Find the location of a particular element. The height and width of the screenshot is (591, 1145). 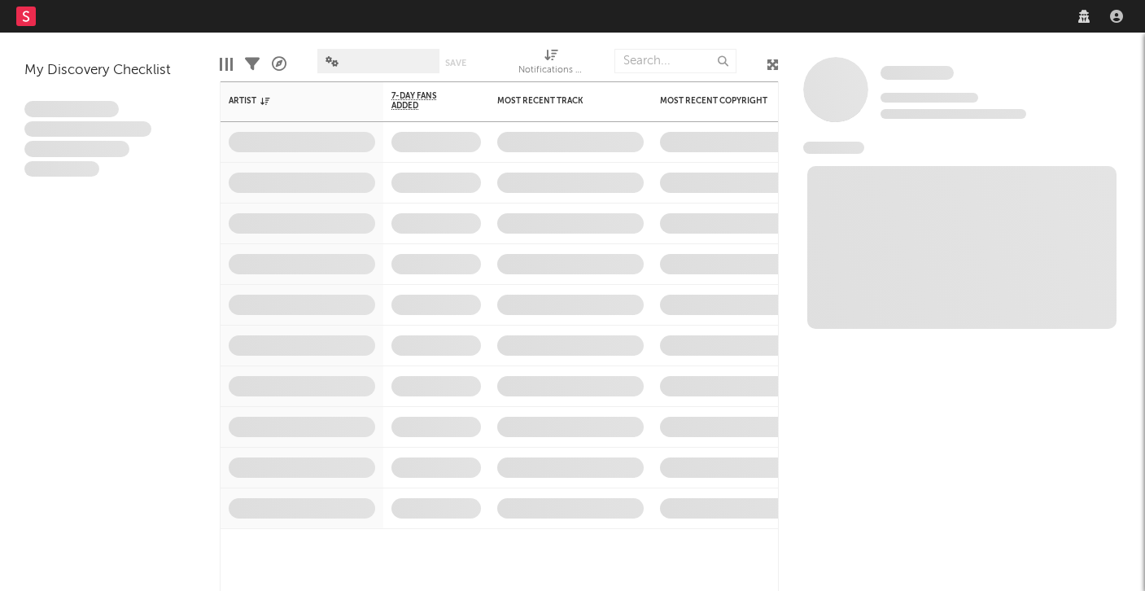

span: Some Artist is located at coordinates (917, 72).